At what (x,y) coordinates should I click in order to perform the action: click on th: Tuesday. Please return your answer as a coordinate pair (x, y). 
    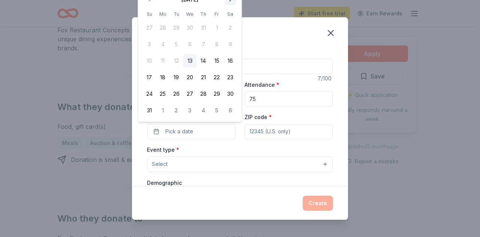
    Looking at the image, I should click on (176, 14).